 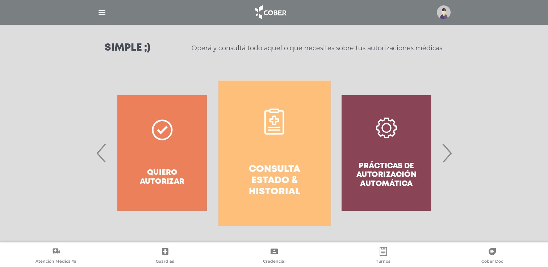 I want to click on span: Previous, so click(x=101, y=153).